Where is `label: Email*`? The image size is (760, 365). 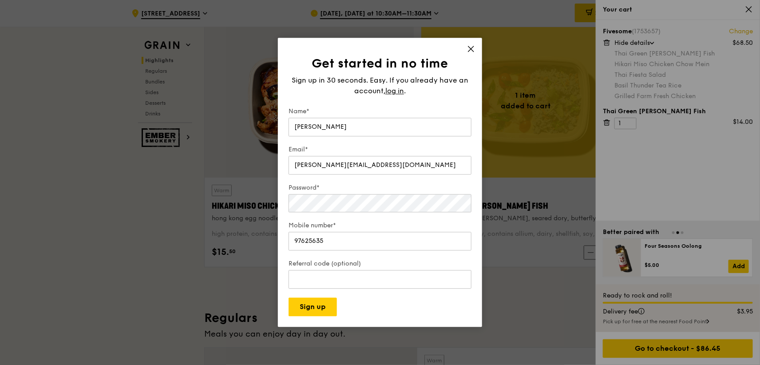
label: Email* is located at coordinates (380, 150).